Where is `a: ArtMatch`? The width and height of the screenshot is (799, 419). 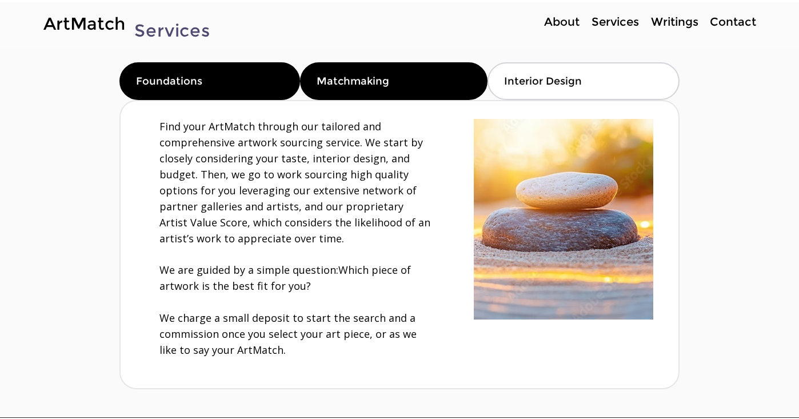
a: ArtMatch is located at coordinates (84, 23).